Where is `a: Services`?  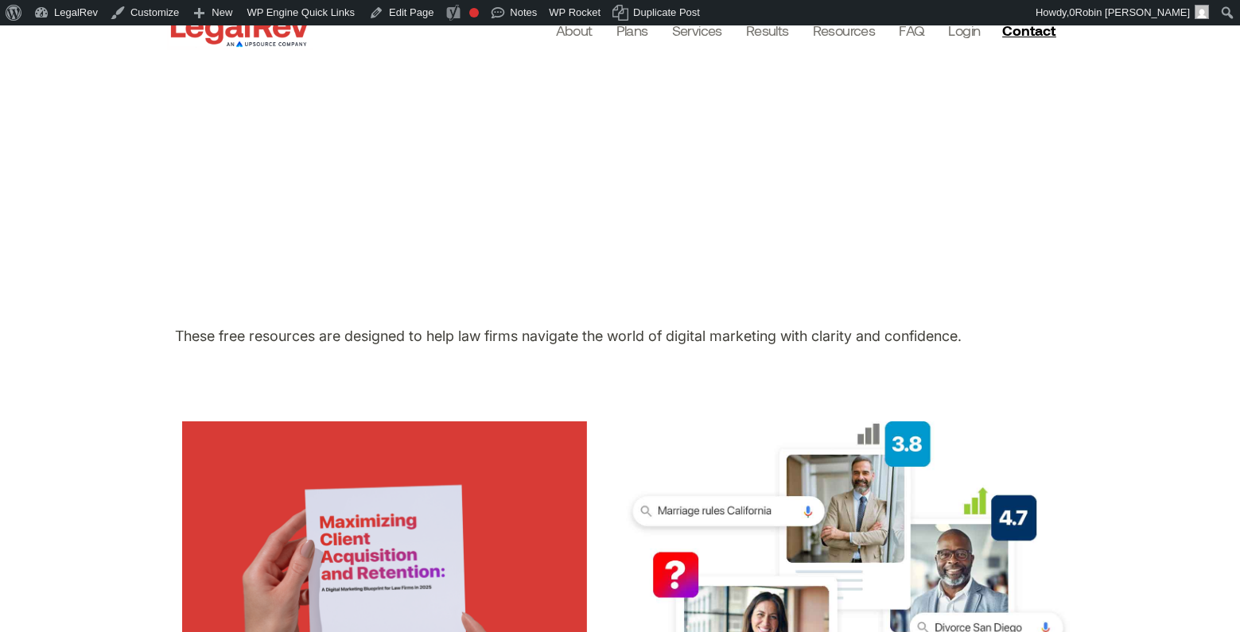 a: Services is located at coordinates (697, 30).